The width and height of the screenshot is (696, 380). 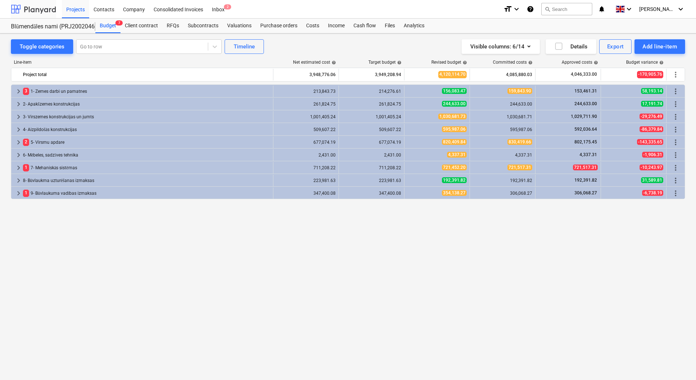 What do you see at coordinates (306, 155) in the screenshot?
I see `div: 2,431.00` at bounding box center [306, 155].